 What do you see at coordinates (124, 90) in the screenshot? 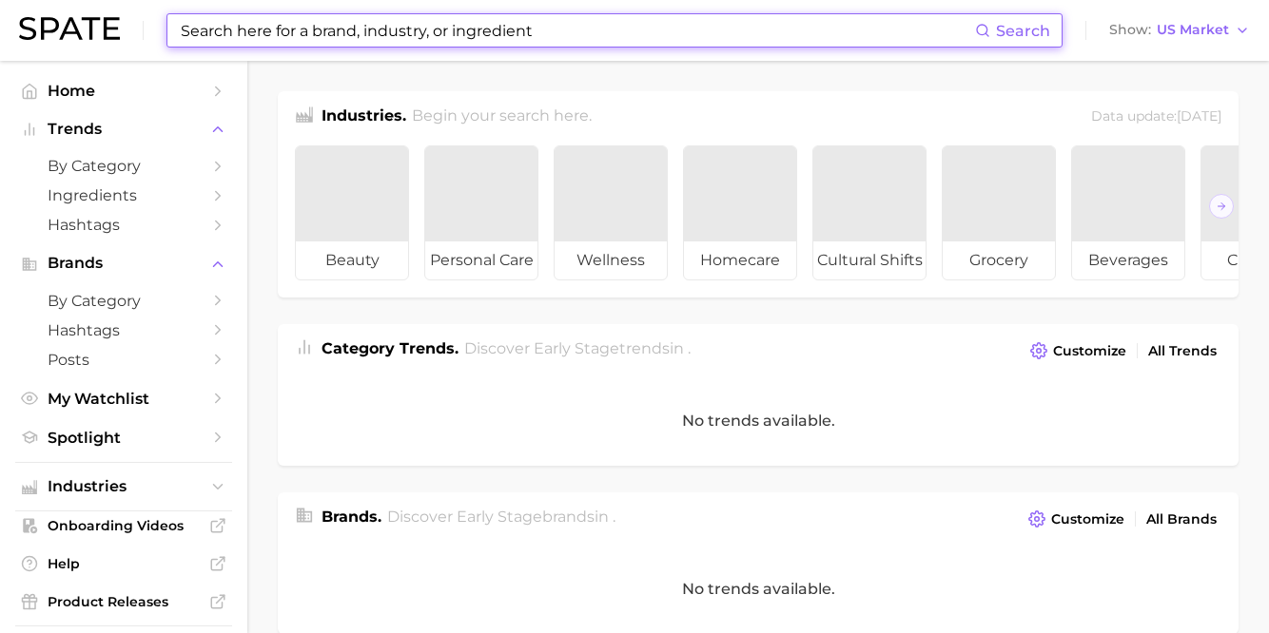
I see `span: Home` at bounding box center [124, 90].